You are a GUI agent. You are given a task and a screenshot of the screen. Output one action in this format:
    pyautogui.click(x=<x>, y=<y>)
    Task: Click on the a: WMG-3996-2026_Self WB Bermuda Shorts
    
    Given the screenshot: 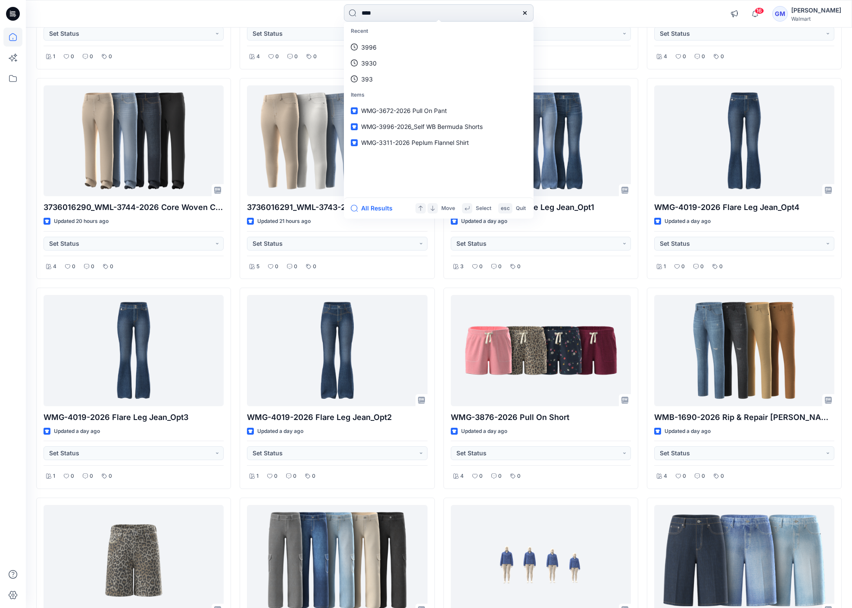 What is the action you would take?
    pyautogui.click(x=439, y=126)
    